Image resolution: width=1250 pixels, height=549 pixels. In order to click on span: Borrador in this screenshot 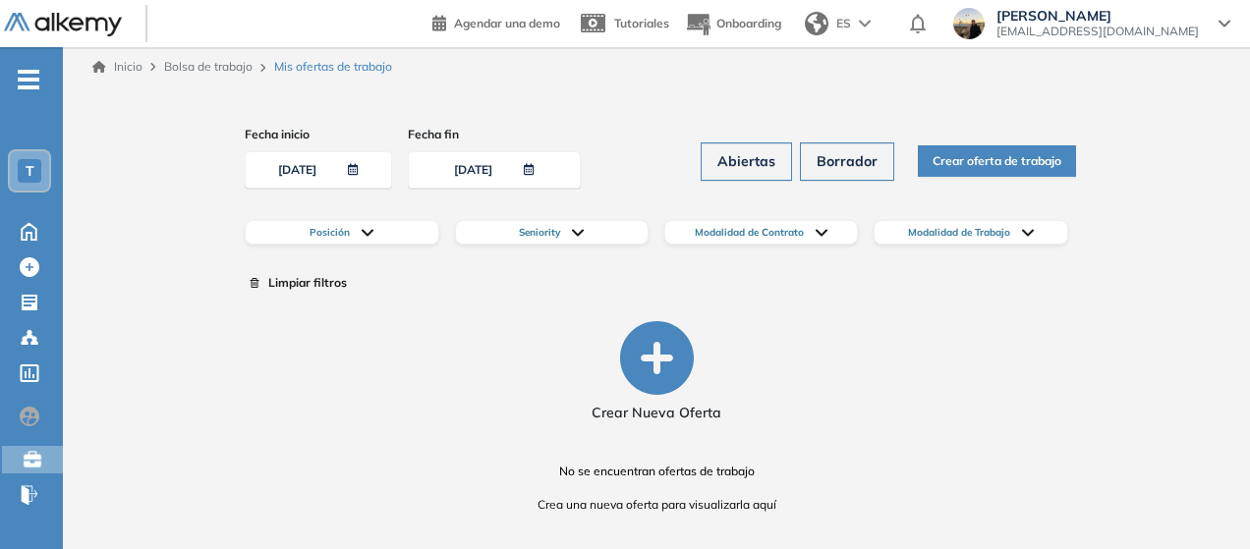, I will do `click(847, 161)`.